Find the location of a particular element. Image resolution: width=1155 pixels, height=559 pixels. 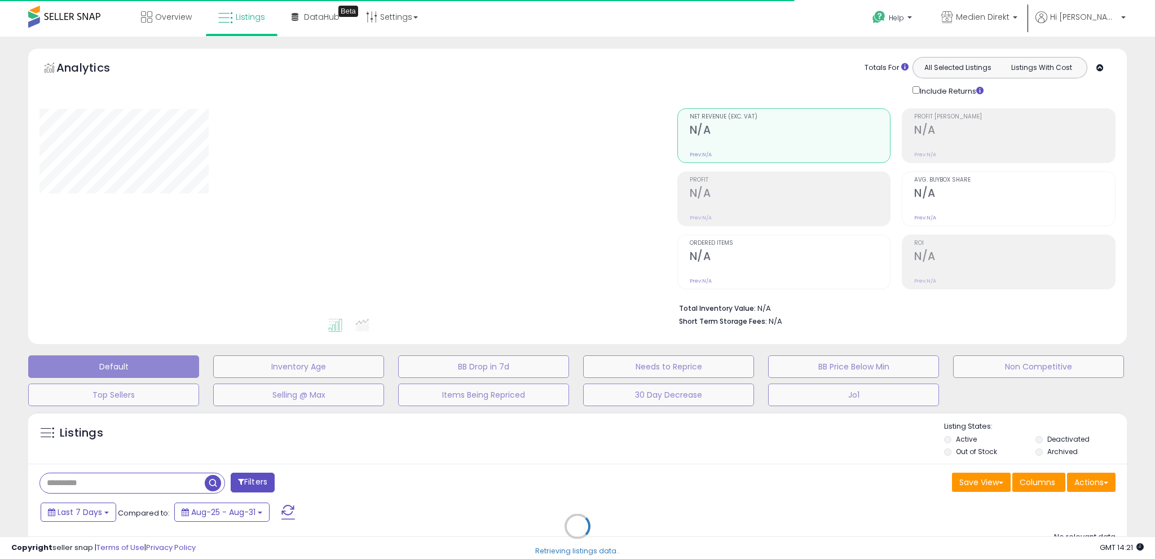

button: Inventory Age is located at coordinates (298, 367).